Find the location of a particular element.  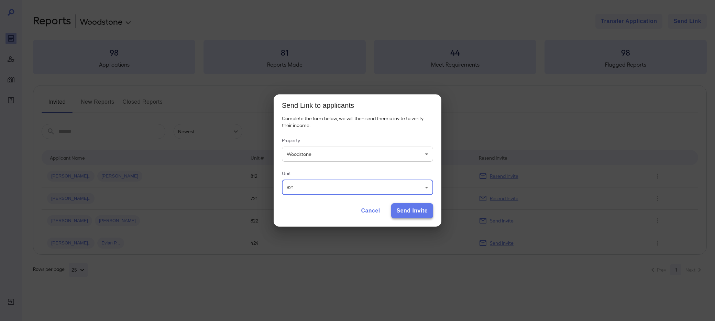

div: Woodstone is located at coordinates (358, 154).